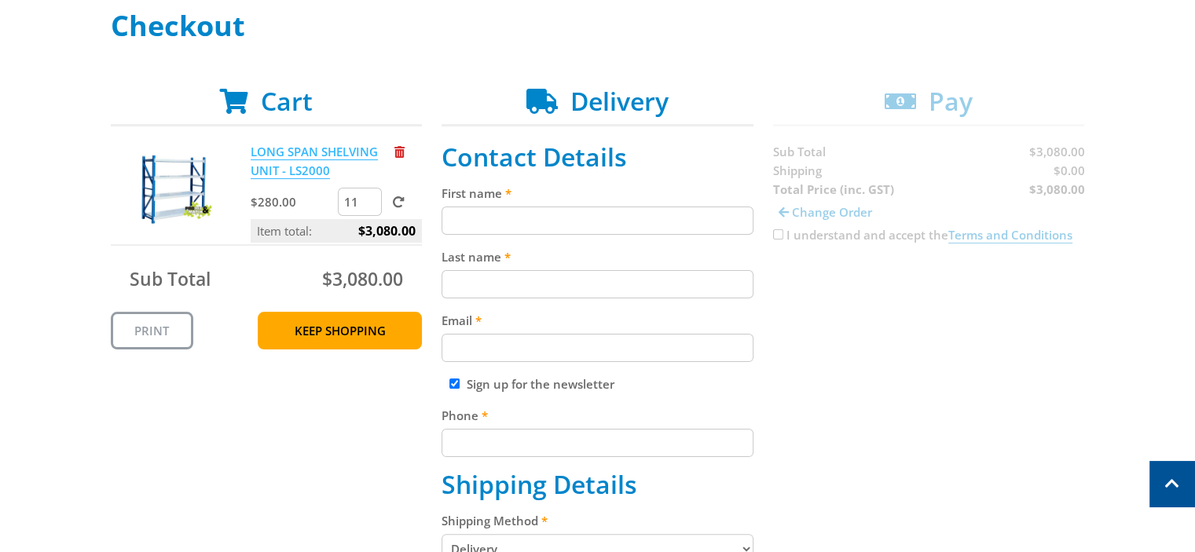  I want to click on p: Item total:, so click(336, 231).